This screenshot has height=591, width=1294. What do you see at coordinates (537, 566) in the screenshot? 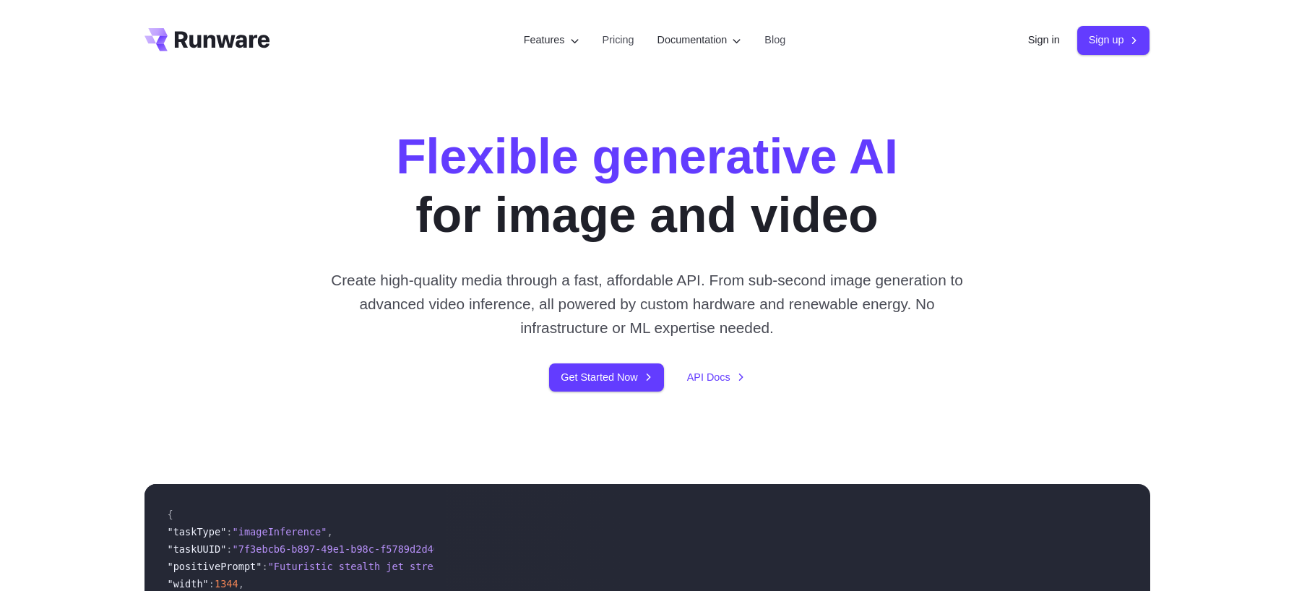
I see `span: "Futuristic stealth jet streaking through a neon-lit cityscape with glowing purple exhaust"` at bounding box center [537, 566].